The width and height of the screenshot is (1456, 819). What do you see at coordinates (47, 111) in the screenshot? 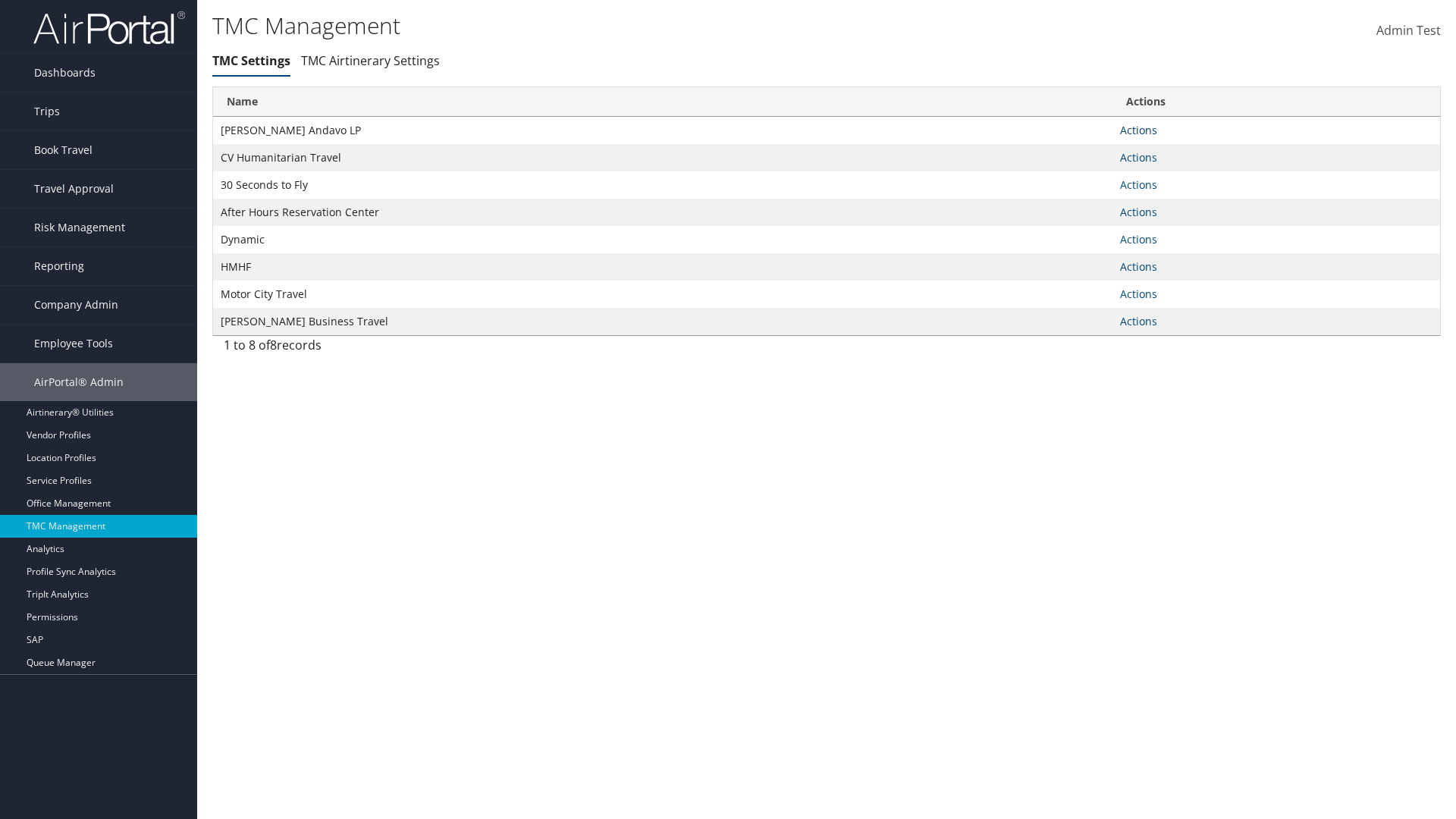
I see `span: Trips` at bounding box center [47, 111].